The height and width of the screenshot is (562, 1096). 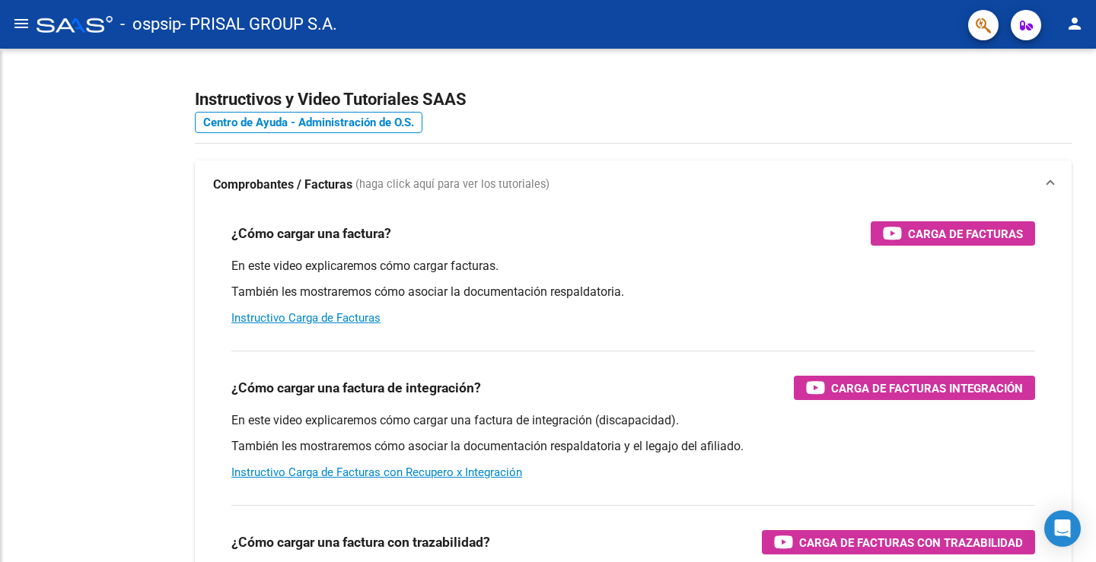 What do you see at coordinates (1075, 24) in the screenshot?
I see `mat-icon: person` at bounding box center [1075, 24].